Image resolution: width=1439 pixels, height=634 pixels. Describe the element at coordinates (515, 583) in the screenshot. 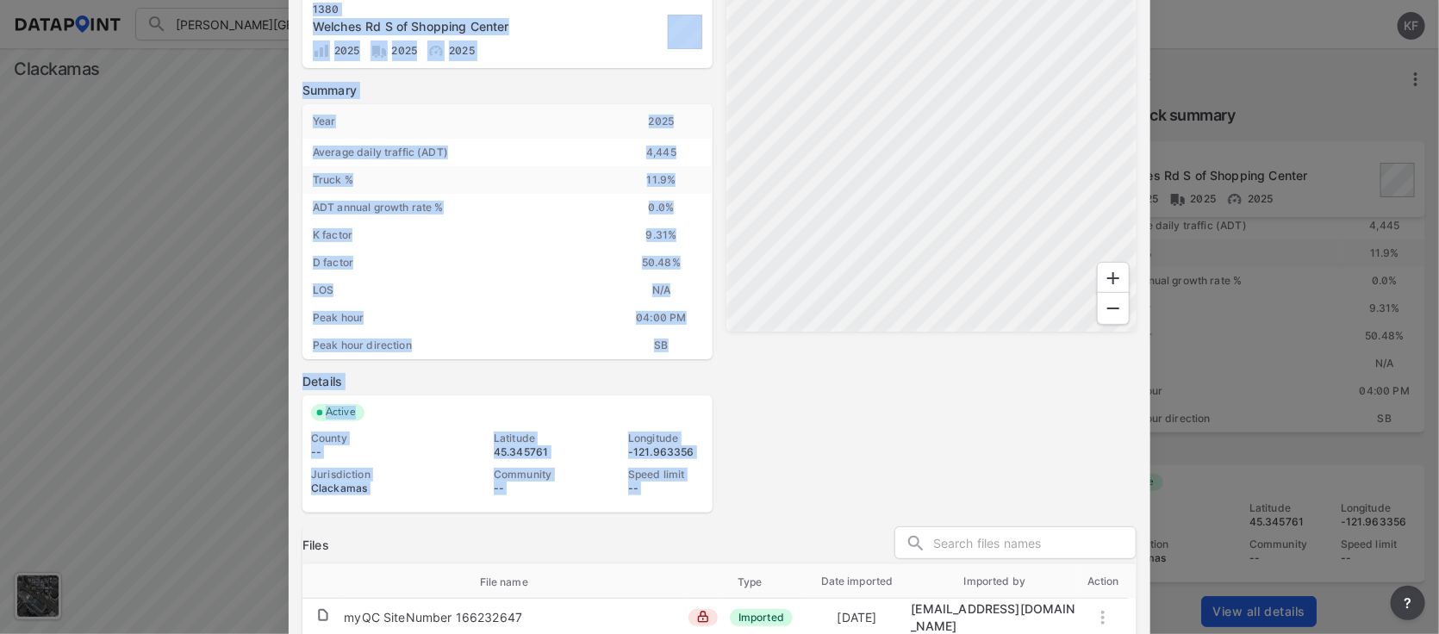

I see `span: File name` at that location.